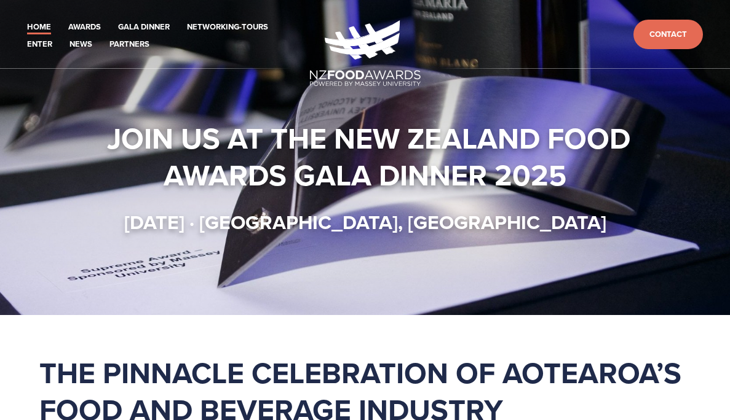  Describe the element at coordinates (81, 44) in the screenshot. I see `a: News` at that location.